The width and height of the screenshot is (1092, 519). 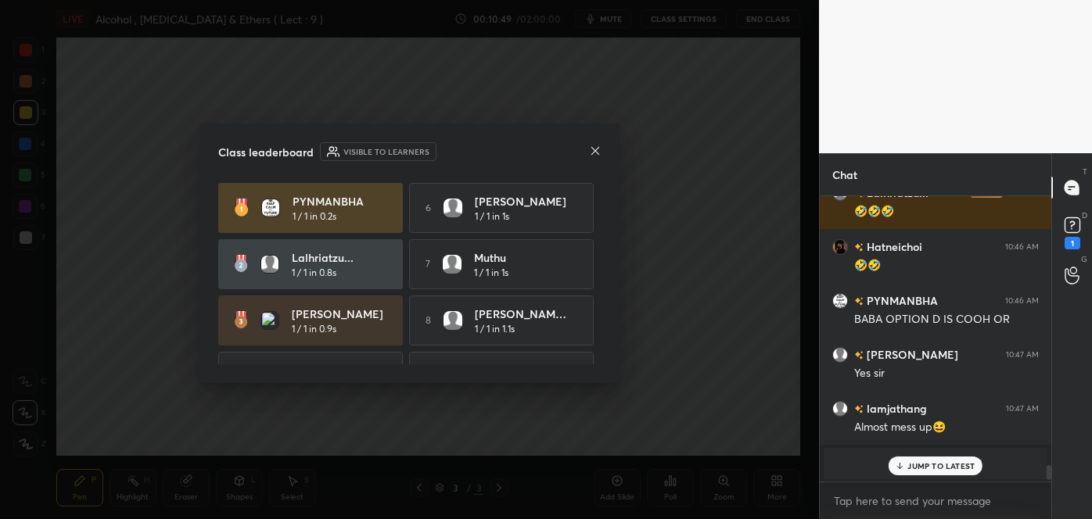 What do you see at coordinates (523, 370) in the screenshot?
I see `h4: Nandini` at bounding box center [523, 370].